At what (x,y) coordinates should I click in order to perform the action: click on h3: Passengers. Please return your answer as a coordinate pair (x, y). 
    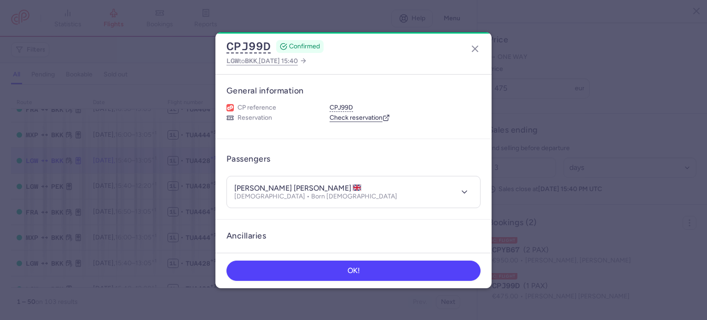
    Looking at the image, I should click on (249, 159).